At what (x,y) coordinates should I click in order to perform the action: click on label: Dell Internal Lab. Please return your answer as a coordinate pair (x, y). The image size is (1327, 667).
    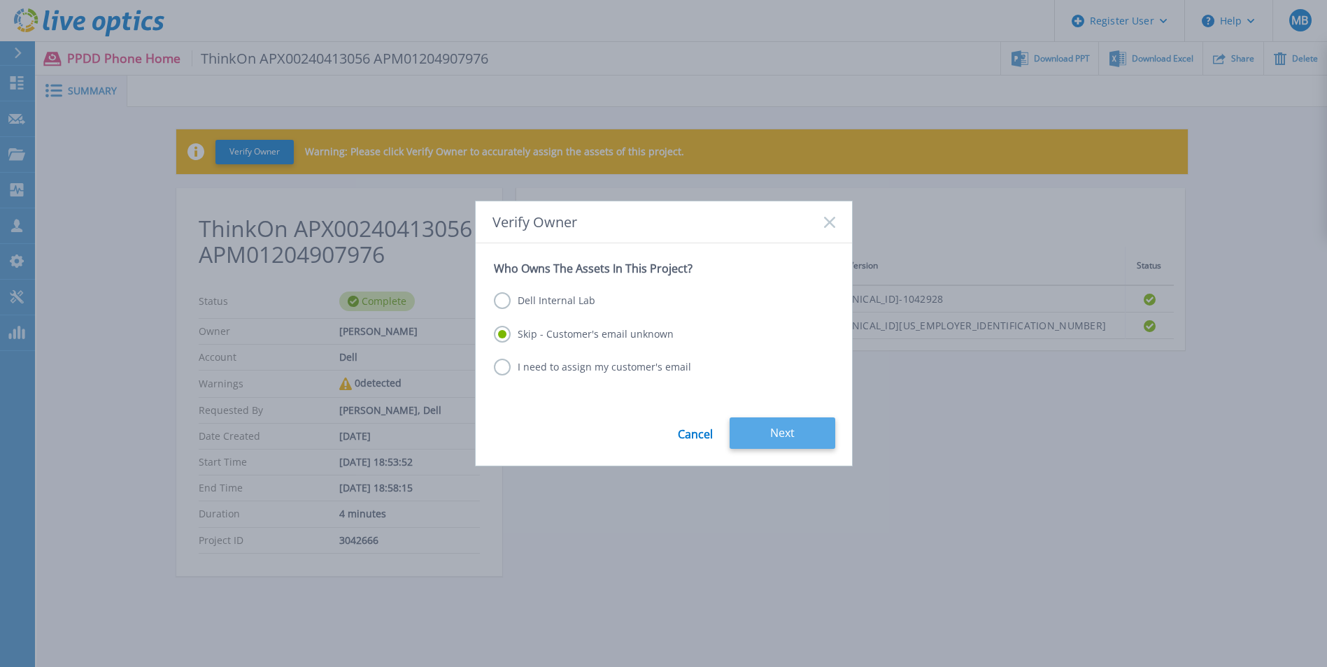
    Looking at the image, I should click on (544, 301).